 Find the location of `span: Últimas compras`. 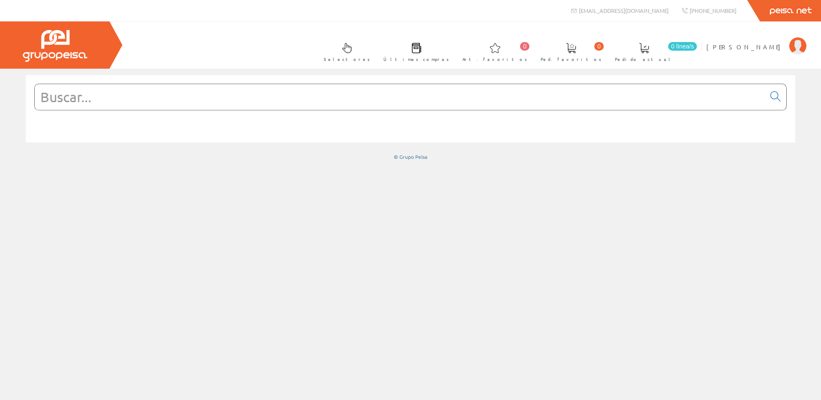

span: Últimas compras is located at coordinates (416, 59).